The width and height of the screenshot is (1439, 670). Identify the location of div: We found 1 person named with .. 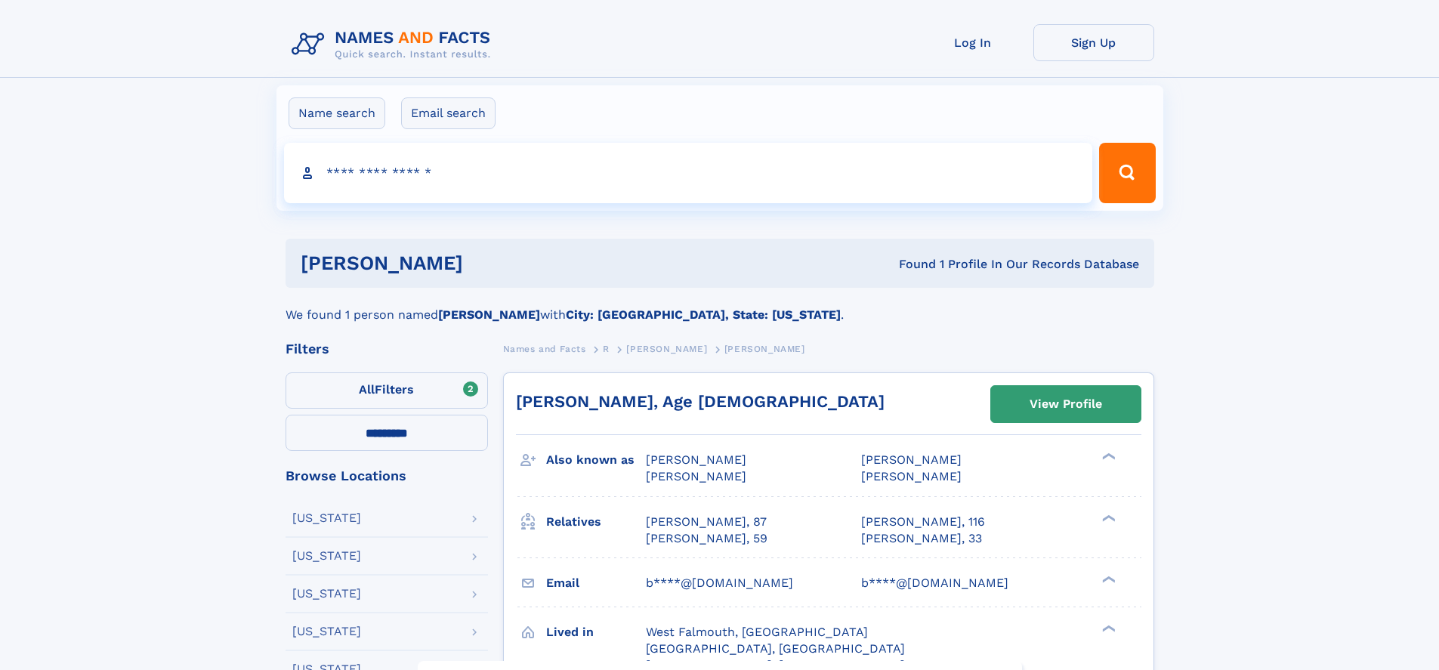
(720, 306).